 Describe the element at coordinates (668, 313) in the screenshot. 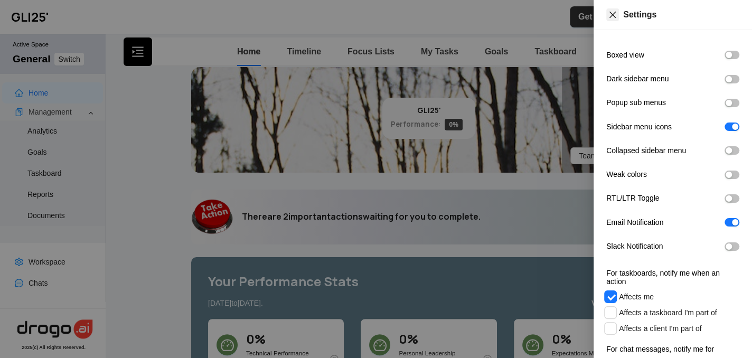

I see `span: Affects a taskboard I'm part of` at that location.